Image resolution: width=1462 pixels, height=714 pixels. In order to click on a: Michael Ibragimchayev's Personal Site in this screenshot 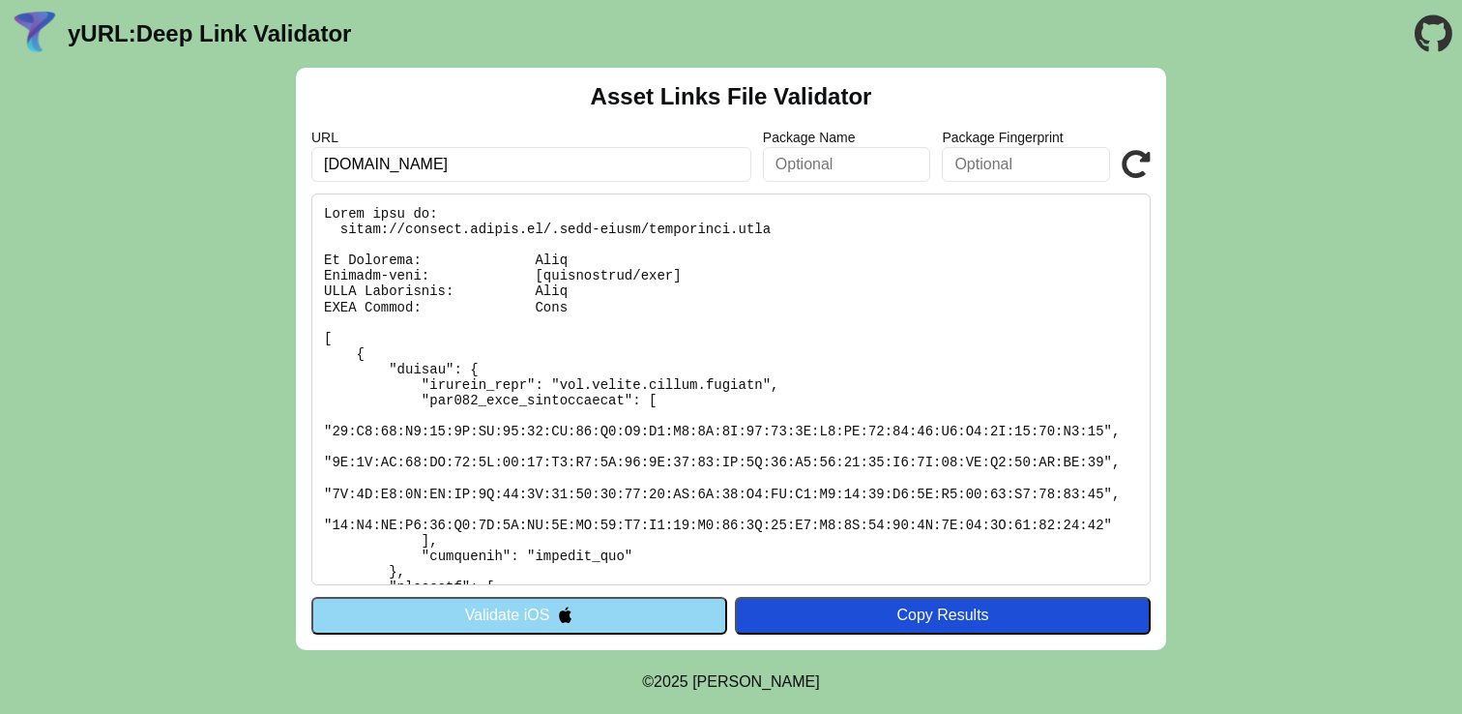, I will do `click(756, 681)`.